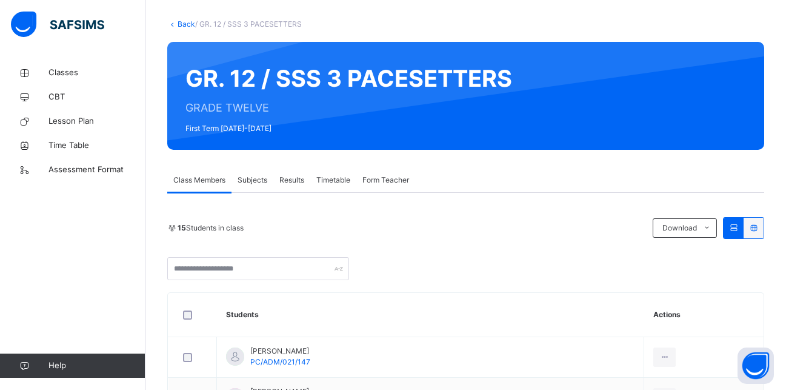 The width and height of the screenshot is (786, 390). What do you see at coordinates (96, 366) in the screenshot?
I see `span: Help` at bounding box center [96, 366].